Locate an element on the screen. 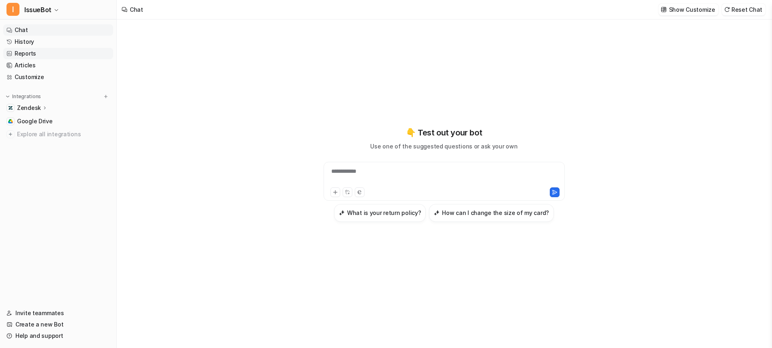  p: Integrations is located at coordinates (26, 96).